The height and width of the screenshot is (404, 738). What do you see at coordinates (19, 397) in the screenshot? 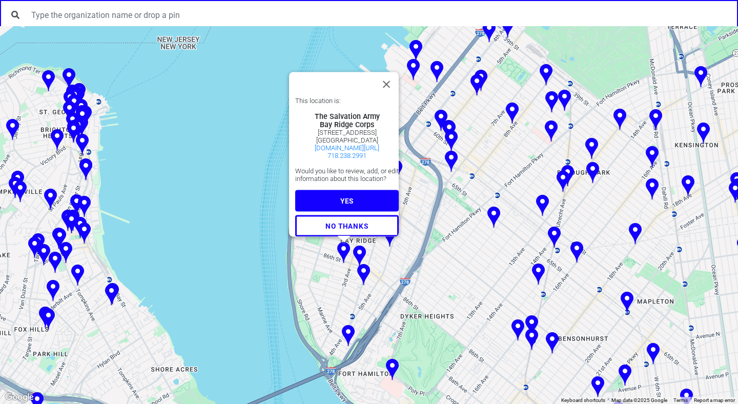
I see `img: Google` at bounding box center [19, 397].